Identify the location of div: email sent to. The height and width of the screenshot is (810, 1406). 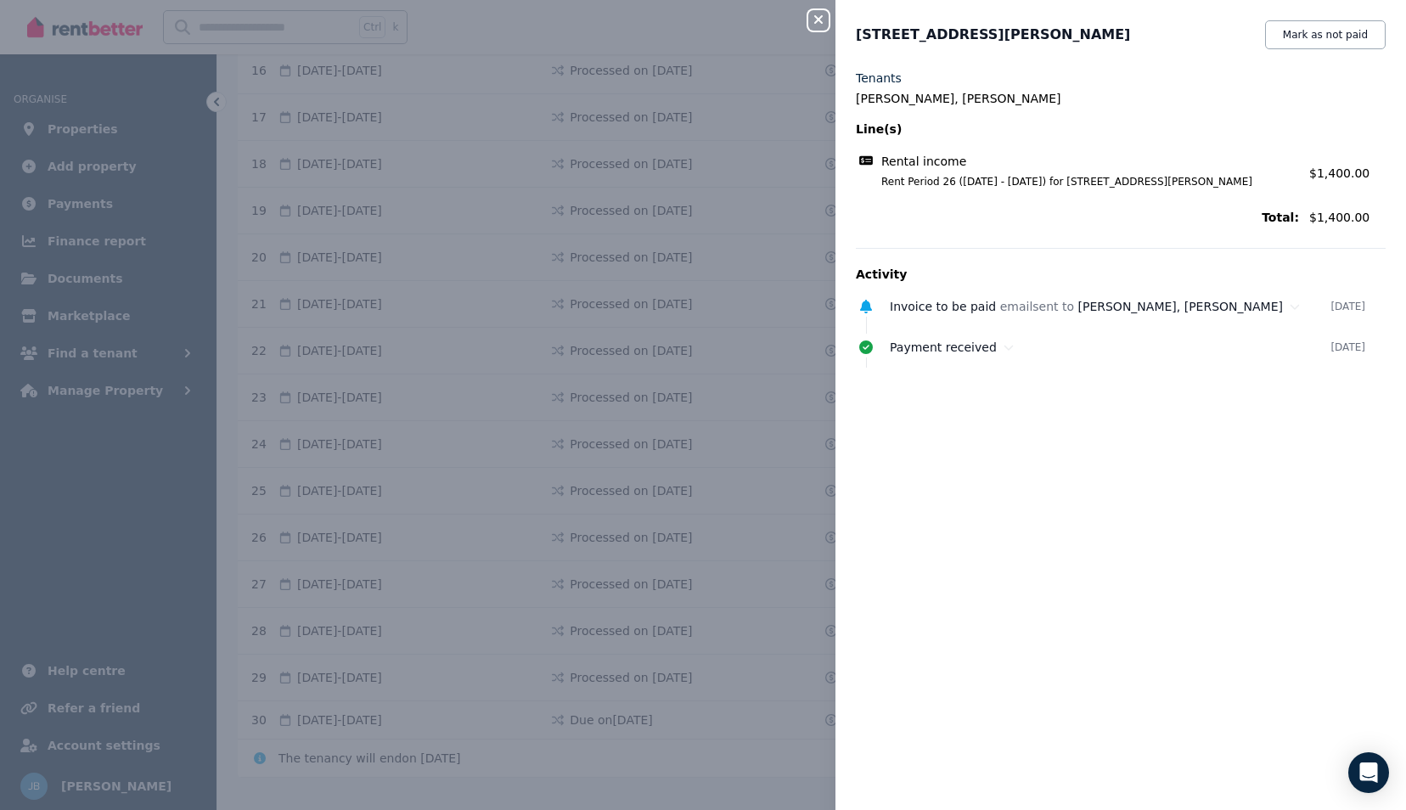
(1109, 306).